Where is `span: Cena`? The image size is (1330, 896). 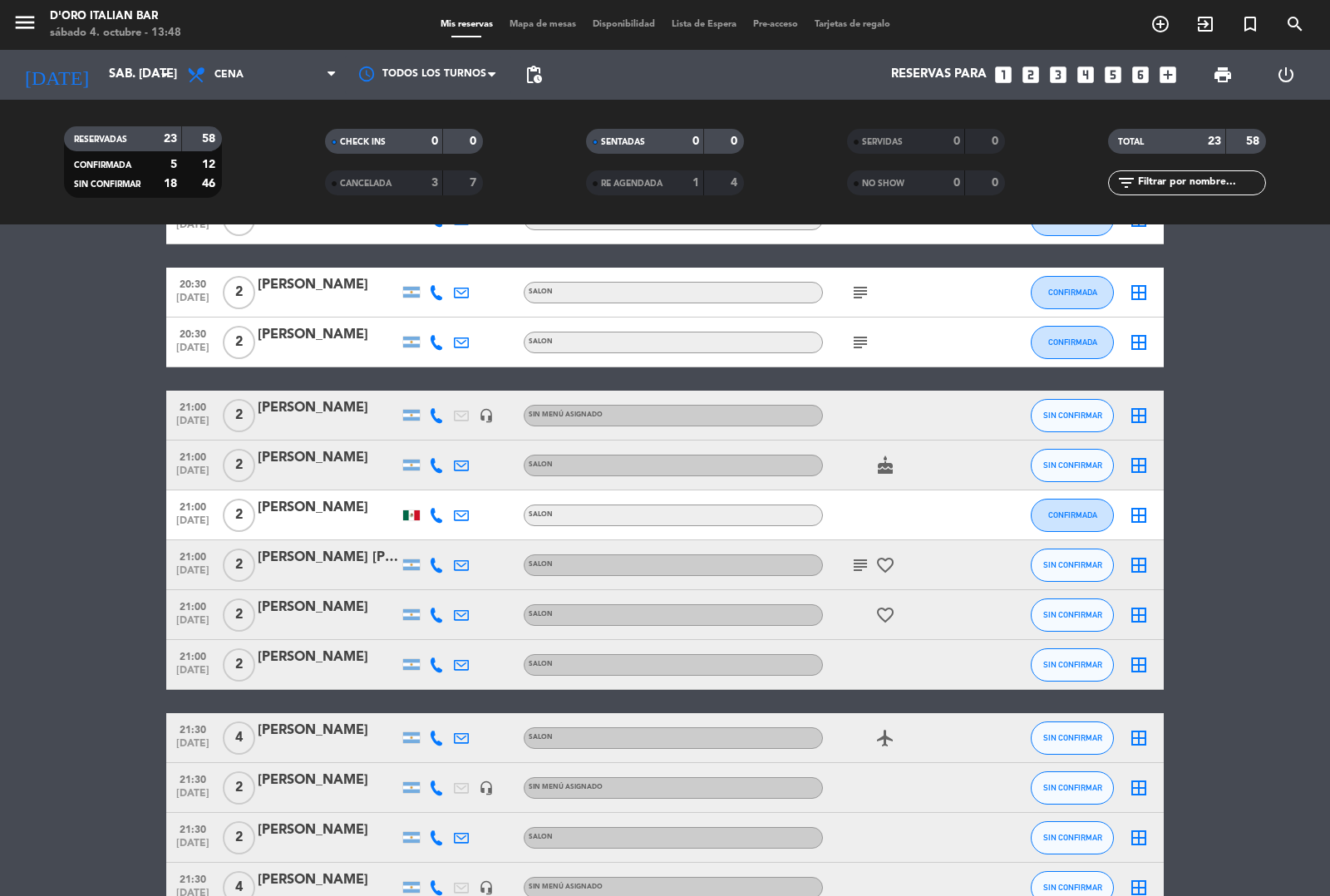
span: Cena is located at coordinates (229, 75).